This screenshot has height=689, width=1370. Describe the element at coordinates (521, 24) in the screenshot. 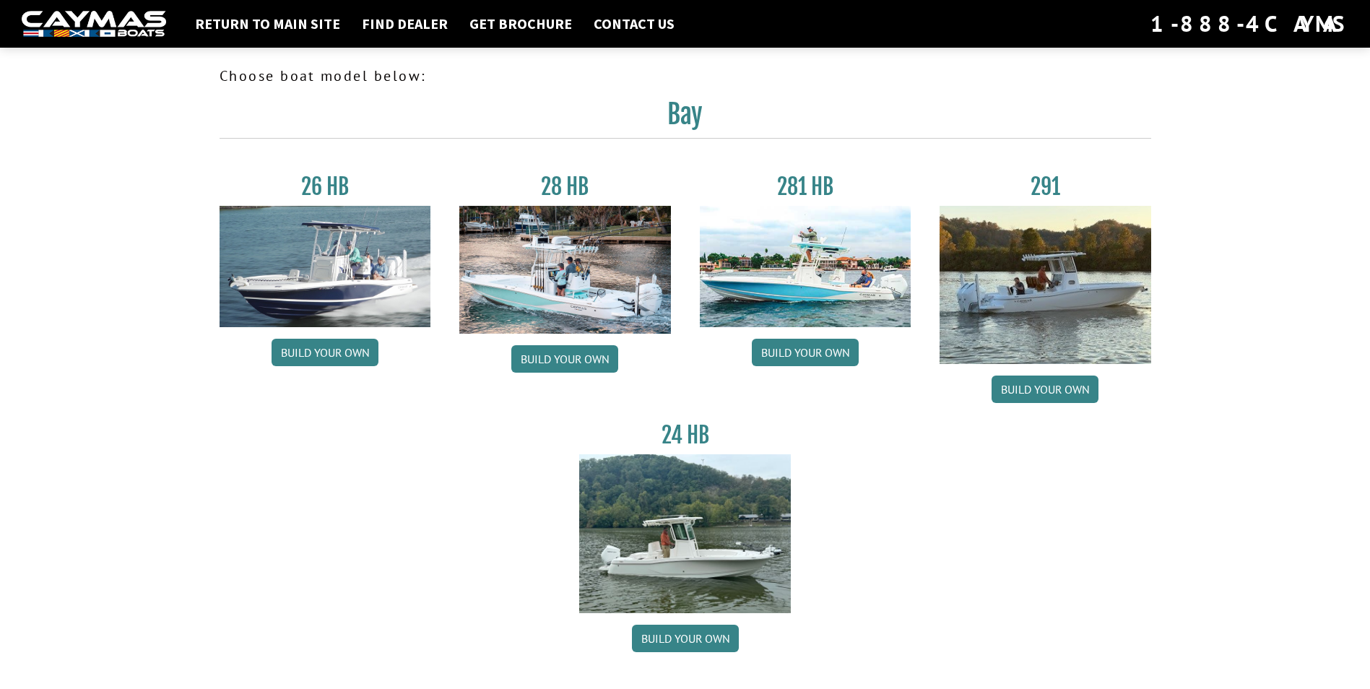

I see `a: Get Brochure` at that location.